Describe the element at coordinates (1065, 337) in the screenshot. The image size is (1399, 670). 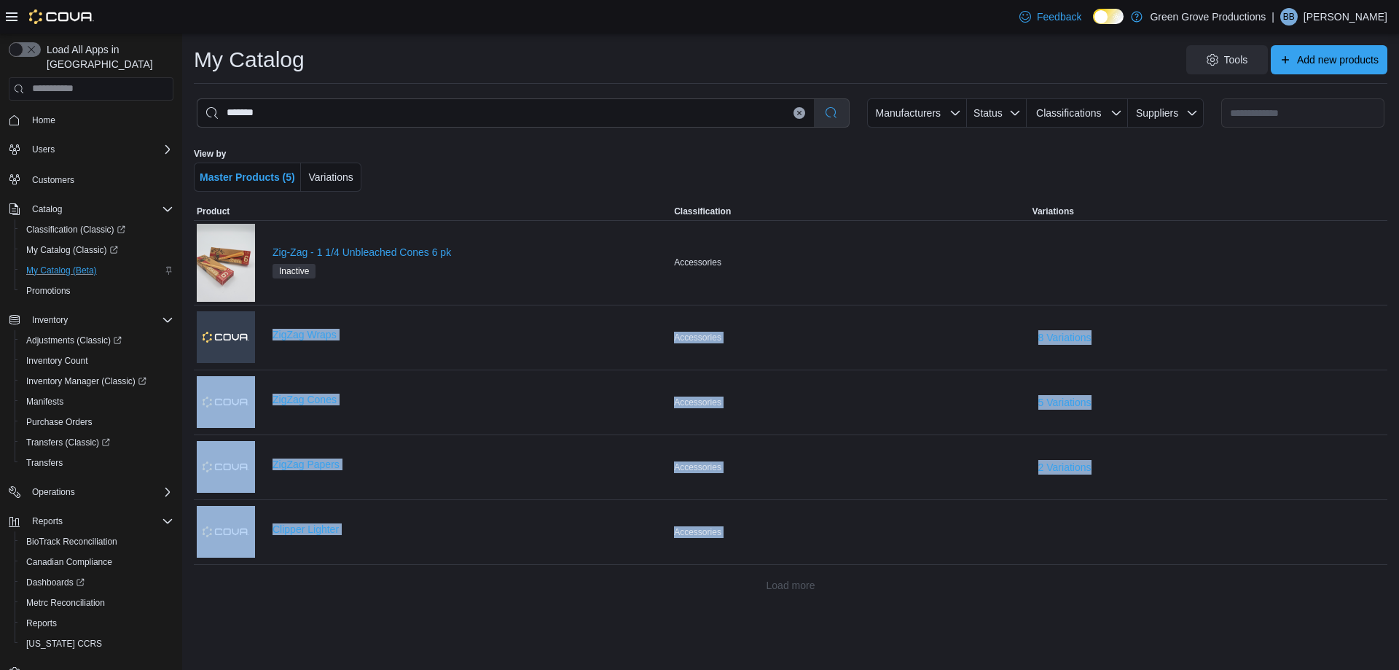
I see `span: 8 Variations` at that location.